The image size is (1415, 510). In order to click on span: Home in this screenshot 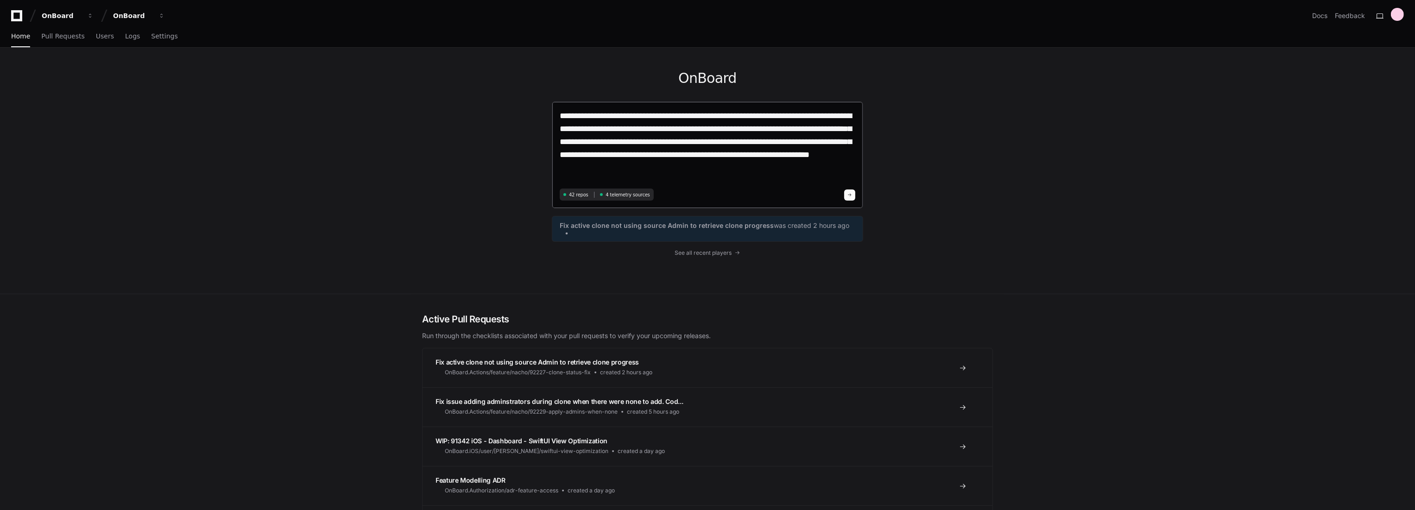, I will do `click(20, 36)`.